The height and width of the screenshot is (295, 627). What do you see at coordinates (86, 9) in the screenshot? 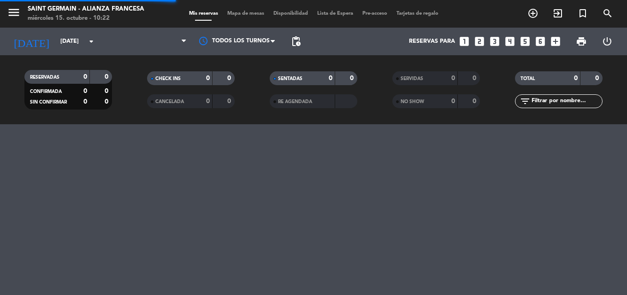
I see `div: Saint Germain - Alianza Francesa` at bounding box center [86, 9].